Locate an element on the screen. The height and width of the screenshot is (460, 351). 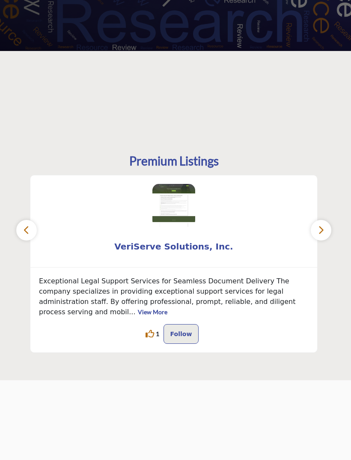
img: VeriServe Solutions, Inc. is located at coordinates (174, 205).